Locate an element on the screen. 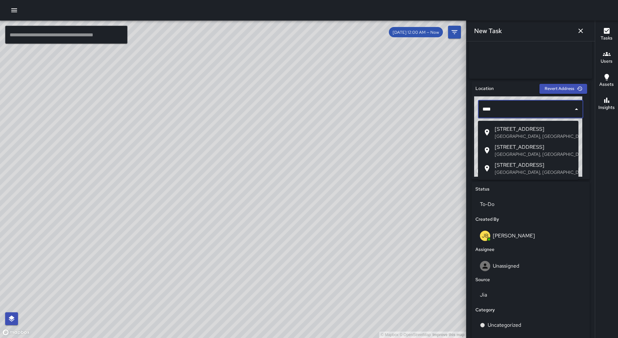 The image size is (618, 338). h6: Insights is located at coordinates (606, 108).